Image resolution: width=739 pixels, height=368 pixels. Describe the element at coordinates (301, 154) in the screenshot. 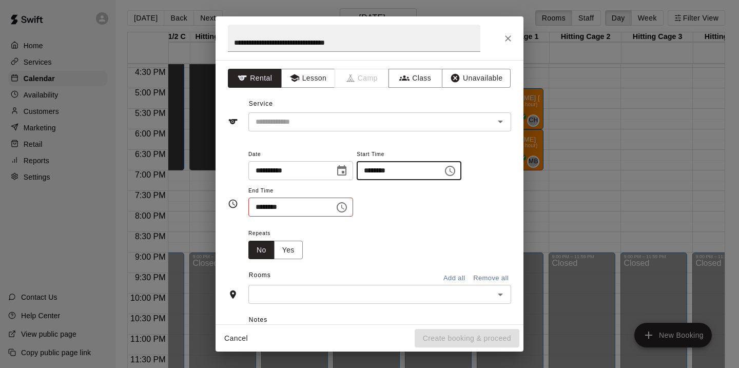

I see `span: Date` at that location.